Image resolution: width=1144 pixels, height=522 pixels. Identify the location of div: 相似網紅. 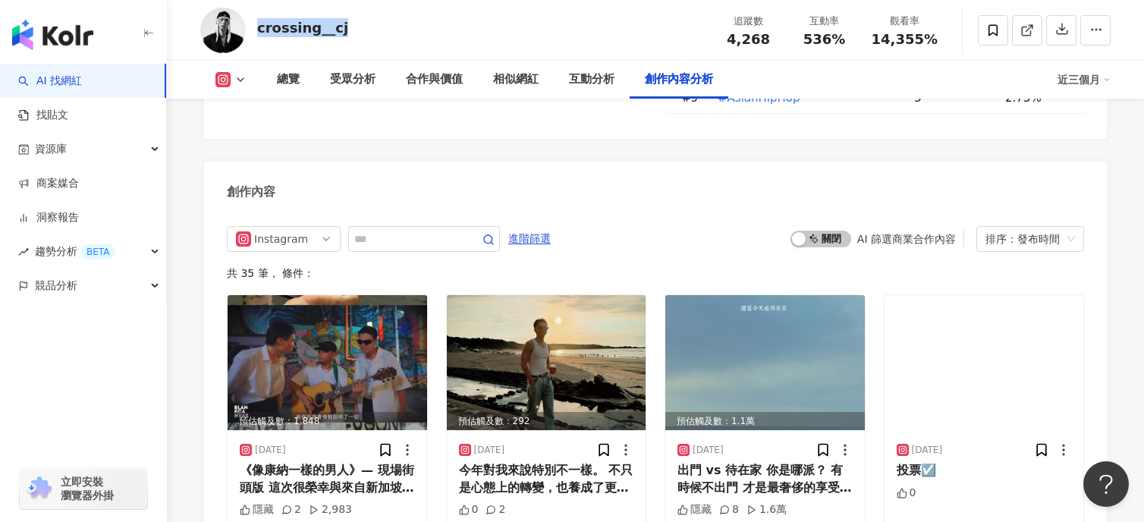
(516, 80).